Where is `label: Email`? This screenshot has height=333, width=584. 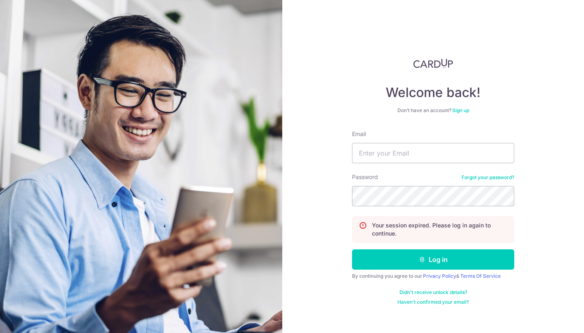 label: Email is located at coordinates (359, 134).